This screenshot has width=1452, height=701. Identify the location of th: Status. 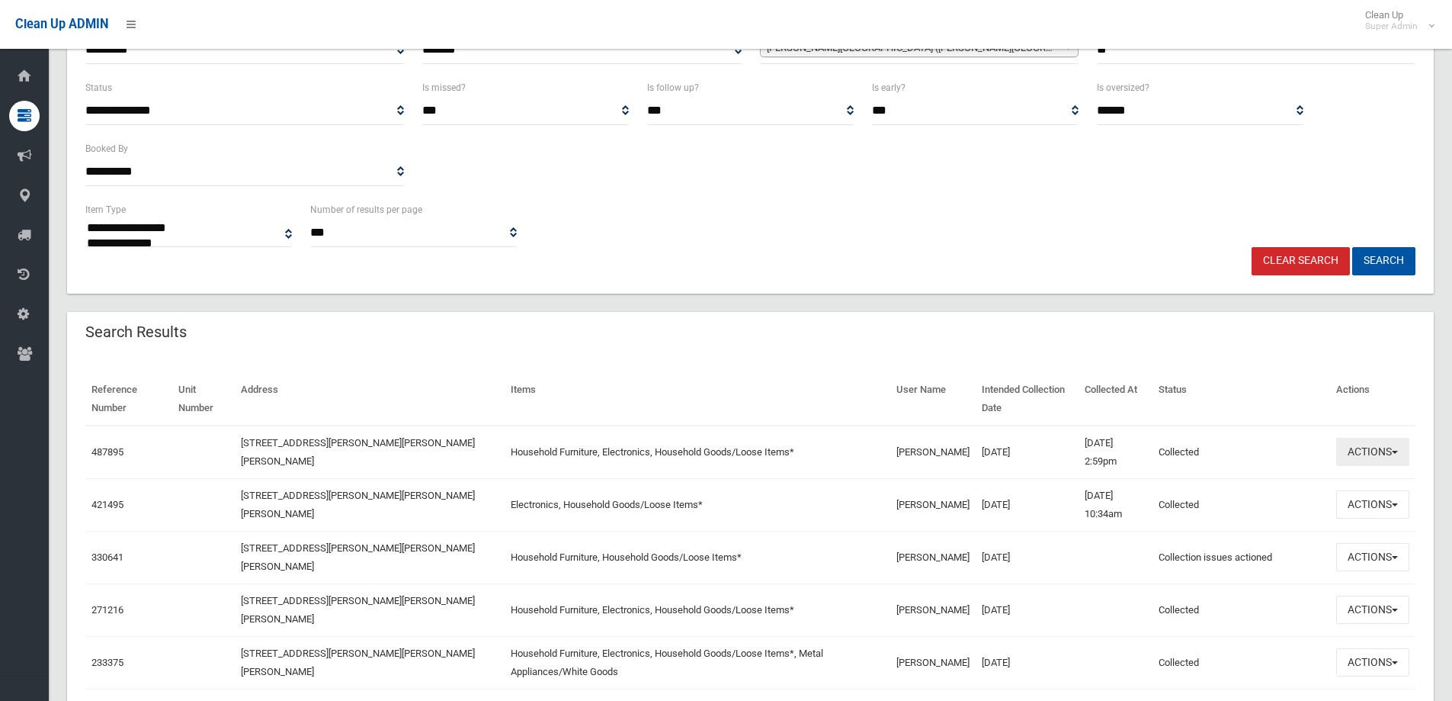
(1241, 399).